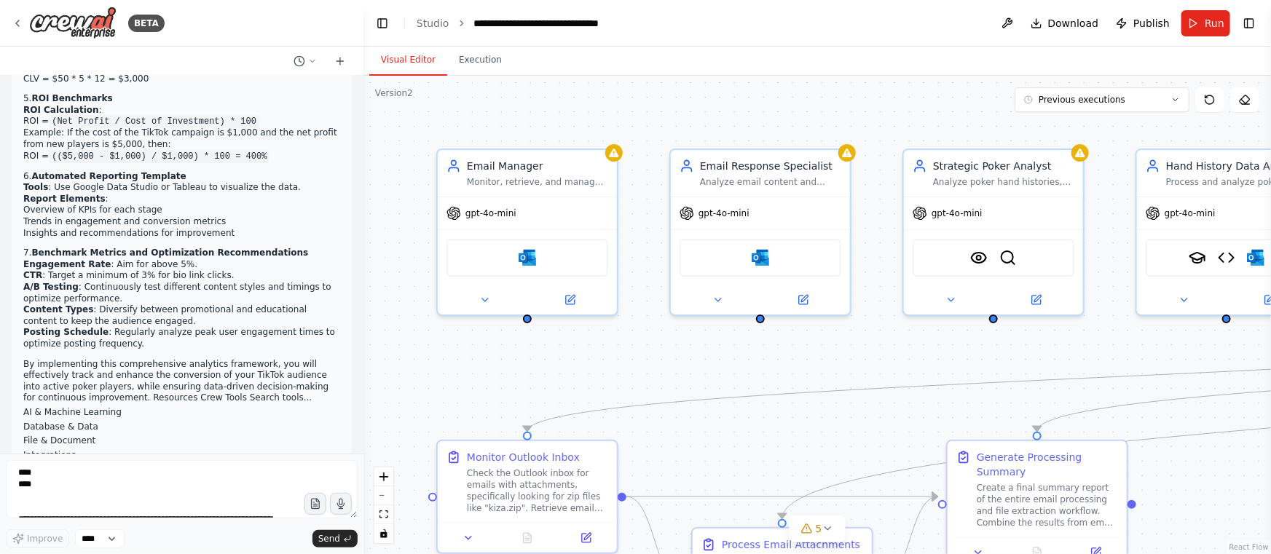 The width and height of the screenshot is (1271, 554). I want to click on strong: Report Elements, so click(64, 199).